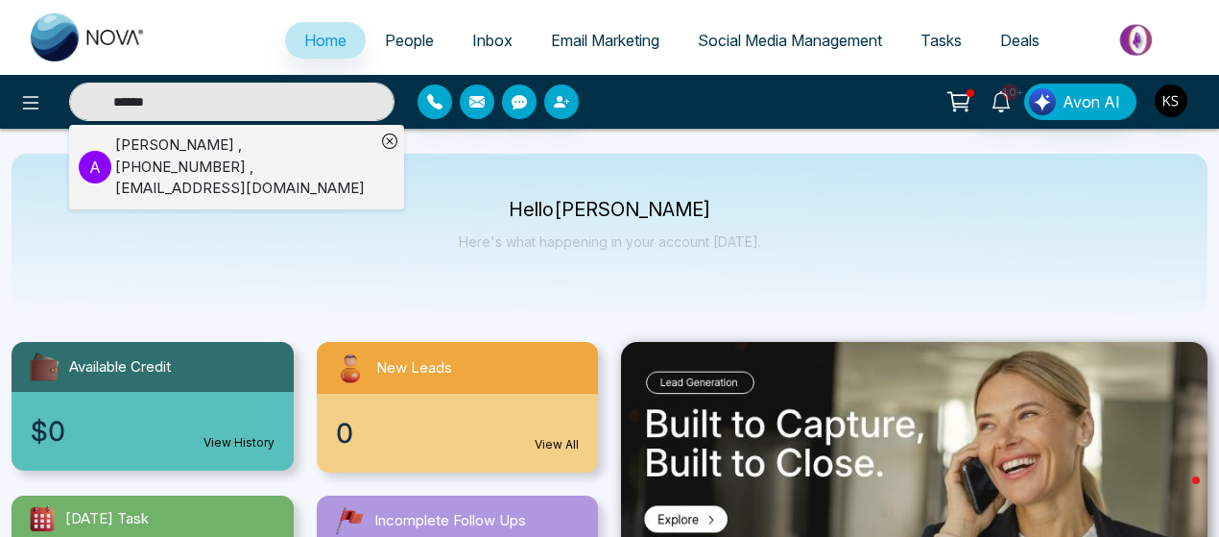 This screenshot has width=1219, height=537. I want to click on a: 10+, so click(1001, 100).